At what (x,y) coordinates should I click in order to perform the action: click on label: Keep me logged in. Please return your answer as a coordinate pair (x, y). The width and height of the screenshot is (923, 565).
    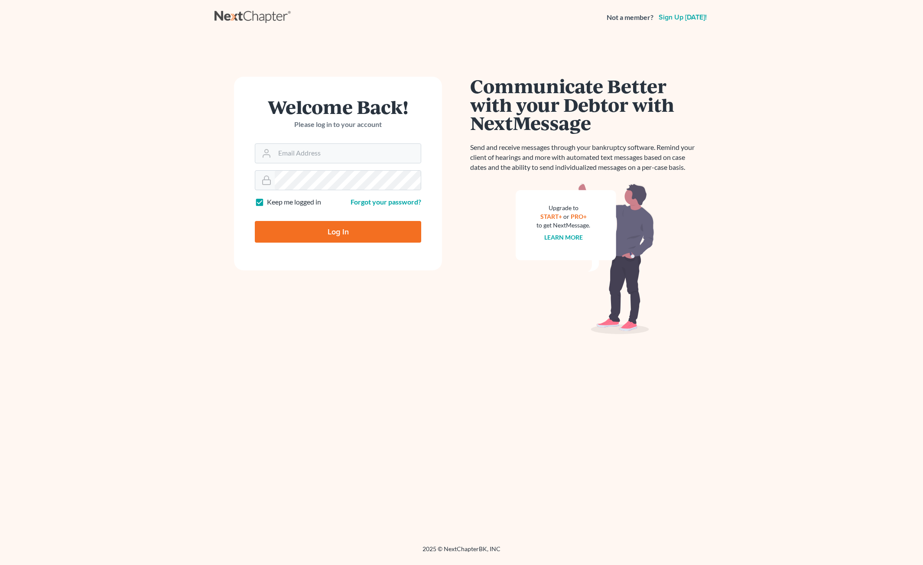
    Looking at the image, I should click on (294, 202).